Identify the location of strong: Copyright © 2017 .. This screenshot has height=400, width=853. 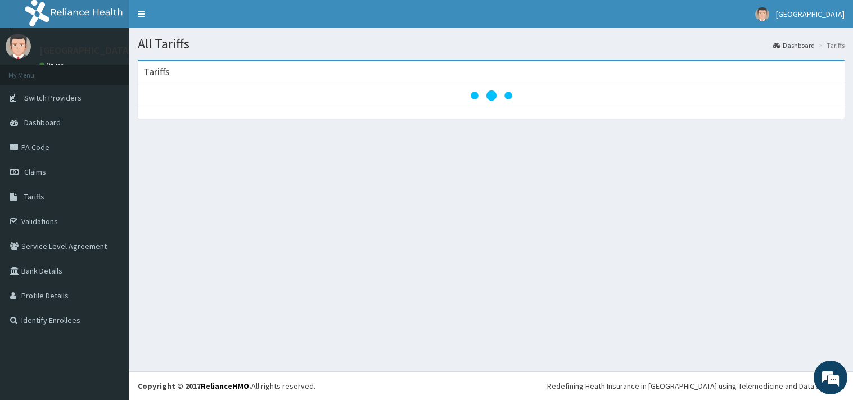
(194, 386).